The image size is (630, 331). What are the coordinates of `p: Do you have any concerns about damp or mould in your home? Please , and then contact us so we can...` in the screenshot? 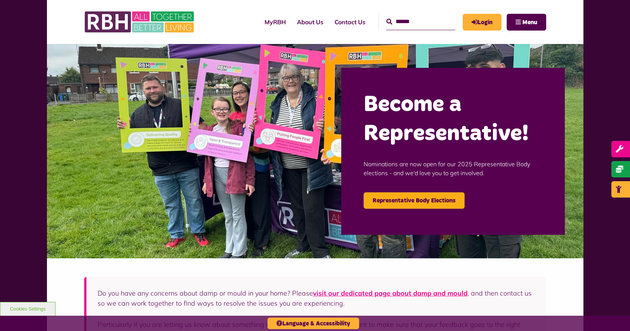 It's located at (316, 298).